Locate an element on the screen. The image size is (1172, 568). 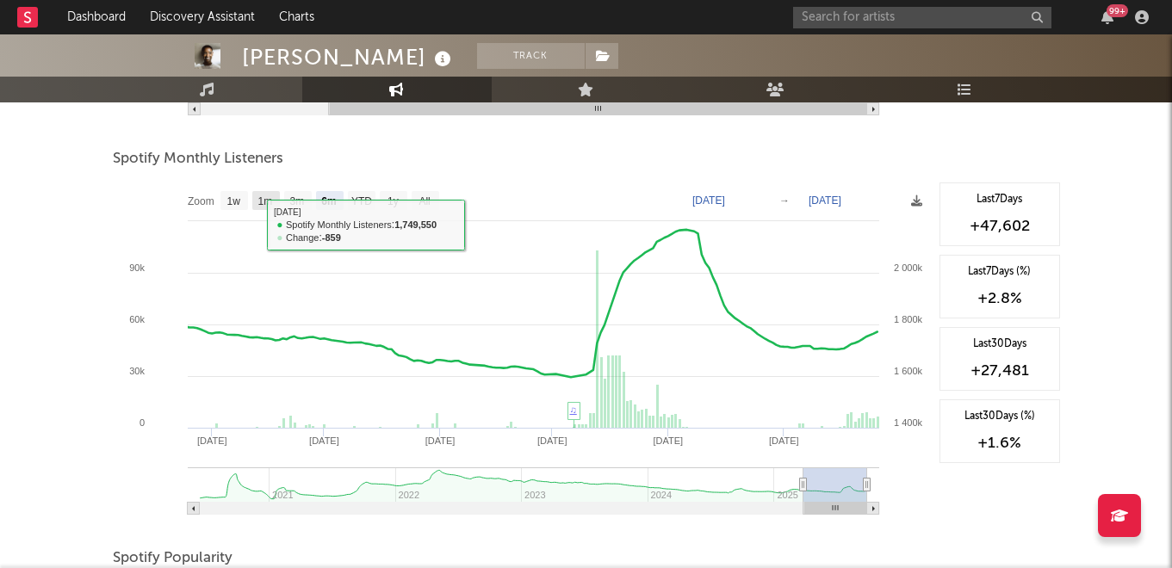
text: Zoom is located at coordinates (201, 202).